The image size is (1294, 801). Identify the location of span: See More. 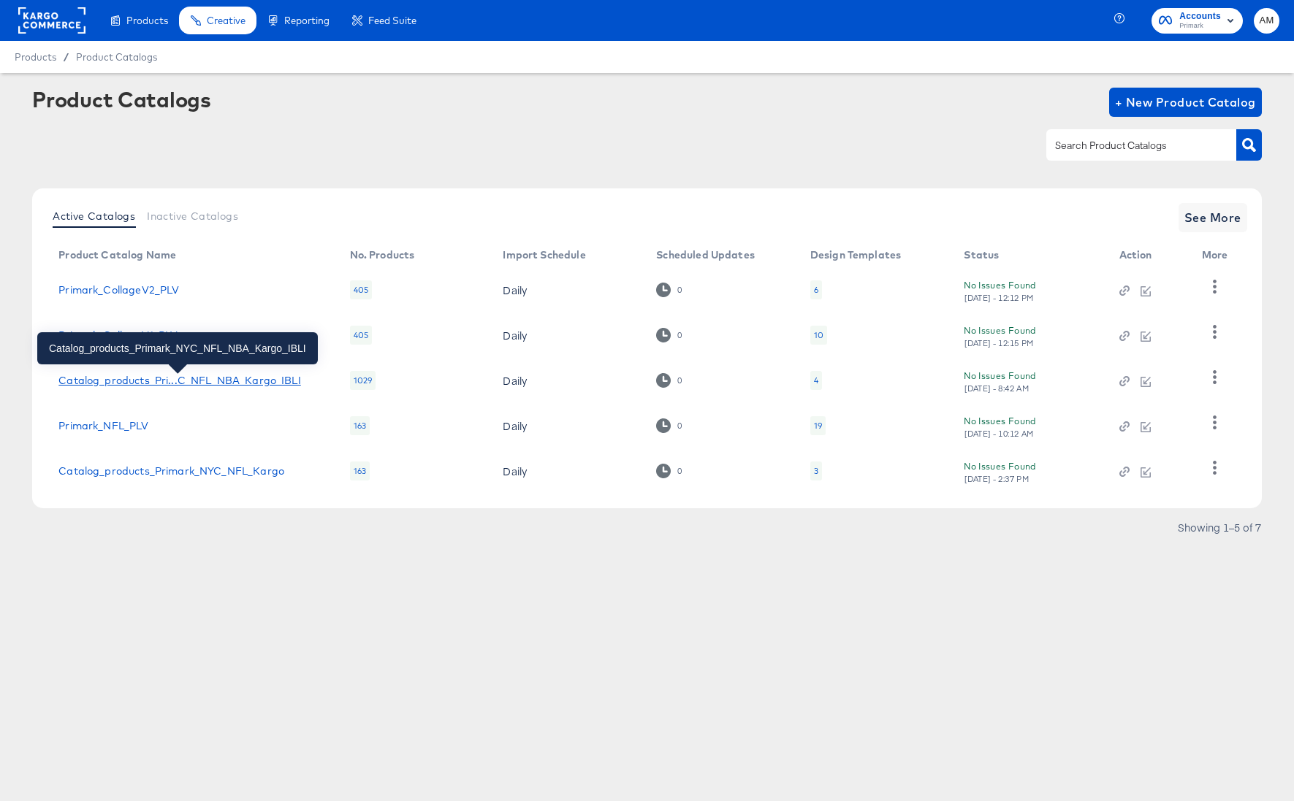
(1213, 218).